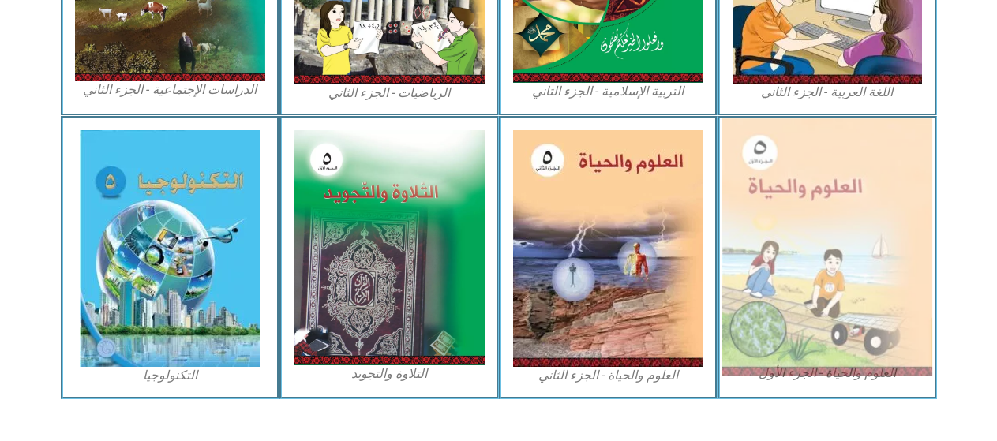 This screenshot has width=997, height=441. What do you see at coordinates (389, 374) in the screenshot?
I see `figcaption: التلاوة والتجويد` at bounding box center [389, 374].